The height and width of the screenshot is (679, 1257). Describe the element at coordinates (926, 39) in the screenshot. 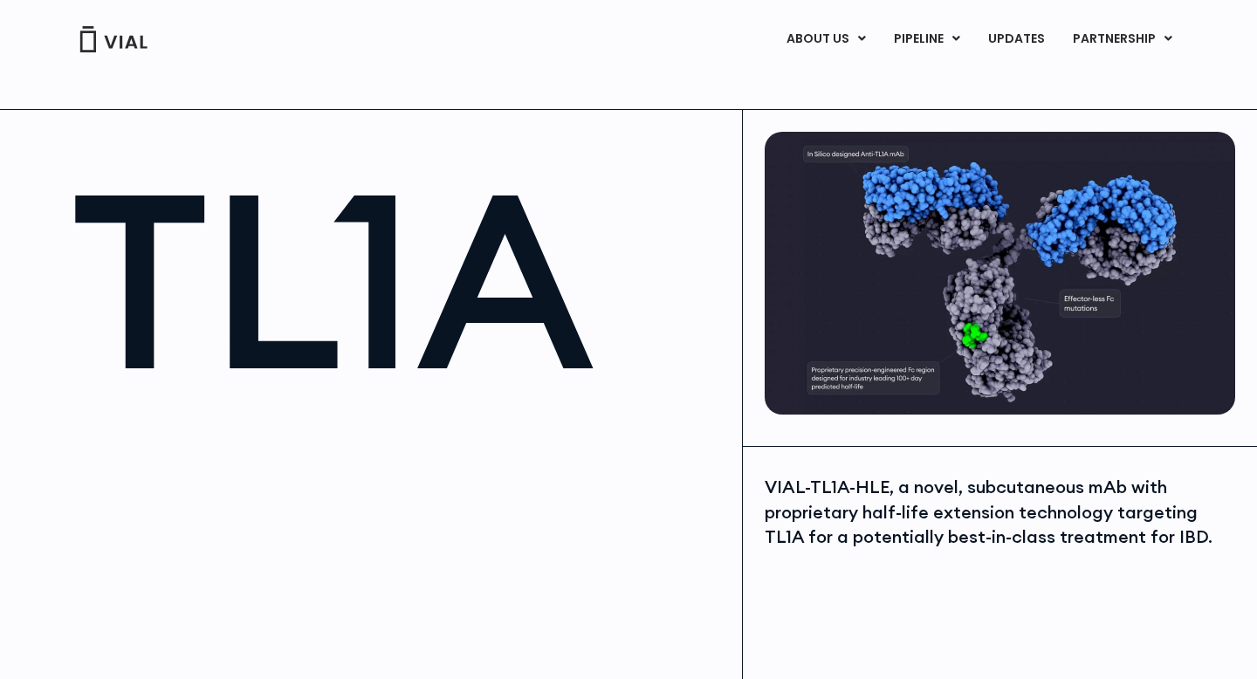

I see `a: PIPELINEMenu Toggle` at that location.